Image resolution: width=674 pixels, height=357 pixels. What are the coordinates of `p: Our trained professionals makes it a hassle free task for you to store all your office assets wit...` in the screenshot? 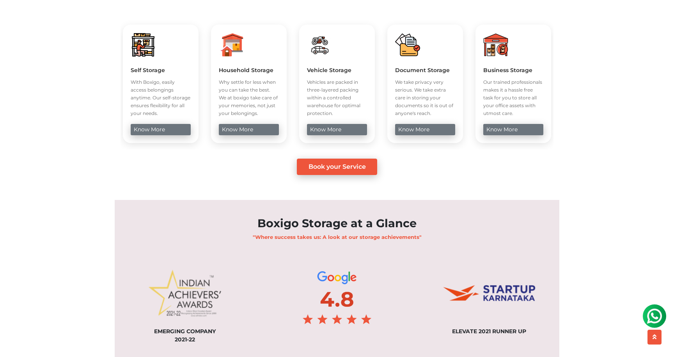 It's located at (513, 98).